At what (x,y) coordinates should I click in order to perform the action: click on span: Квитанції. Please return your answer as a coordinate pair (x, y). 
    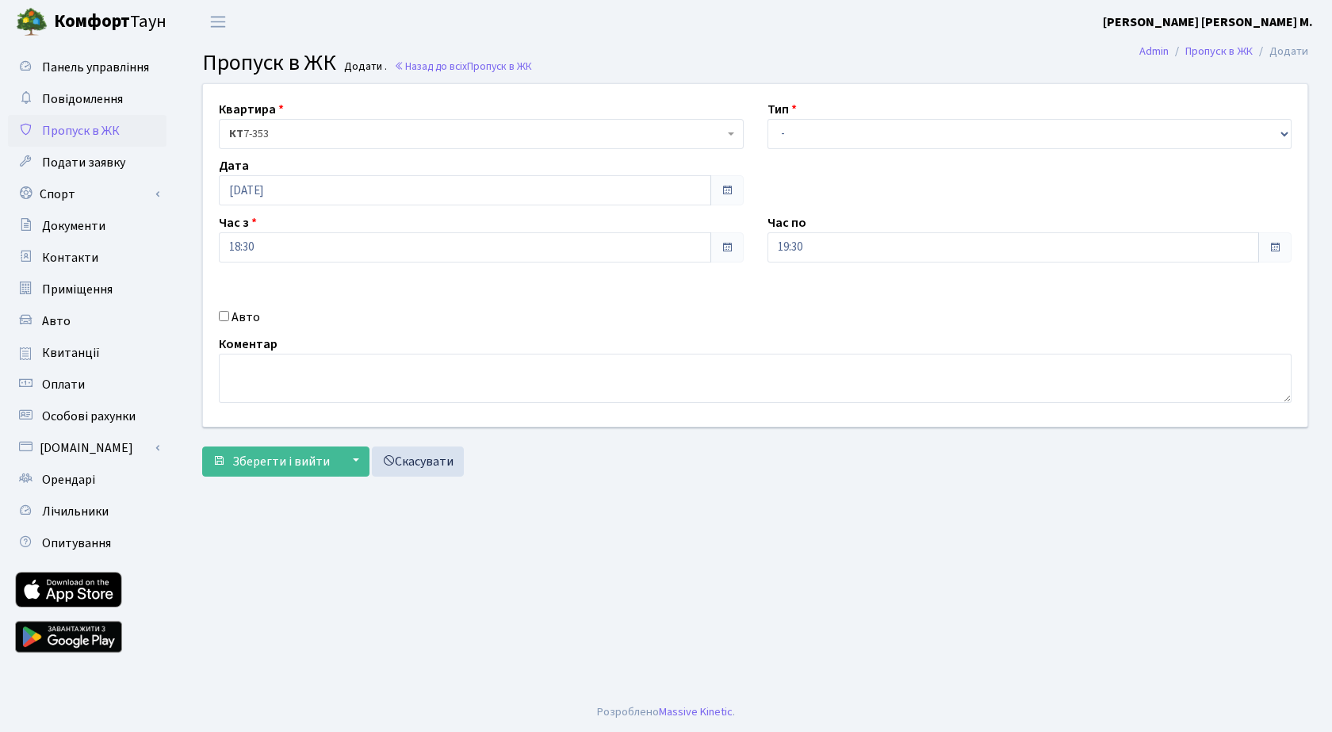
    Looking at the image, I should click on (71, 353).